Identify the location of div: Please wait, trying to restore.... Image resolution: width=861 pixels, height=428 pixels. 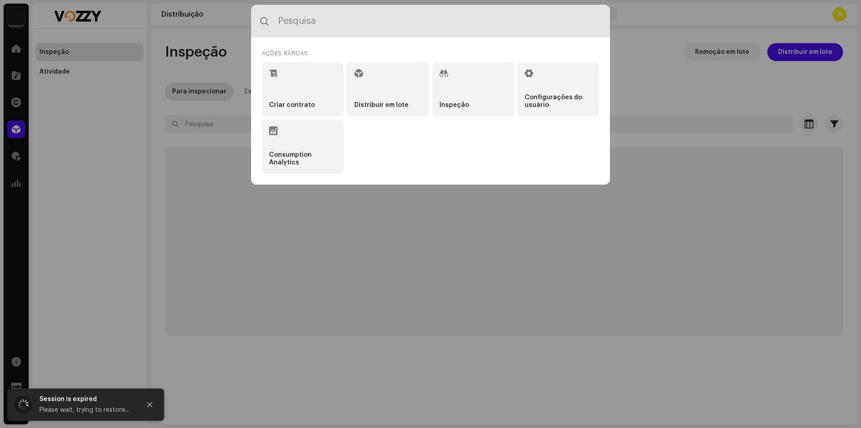
(87, 410).